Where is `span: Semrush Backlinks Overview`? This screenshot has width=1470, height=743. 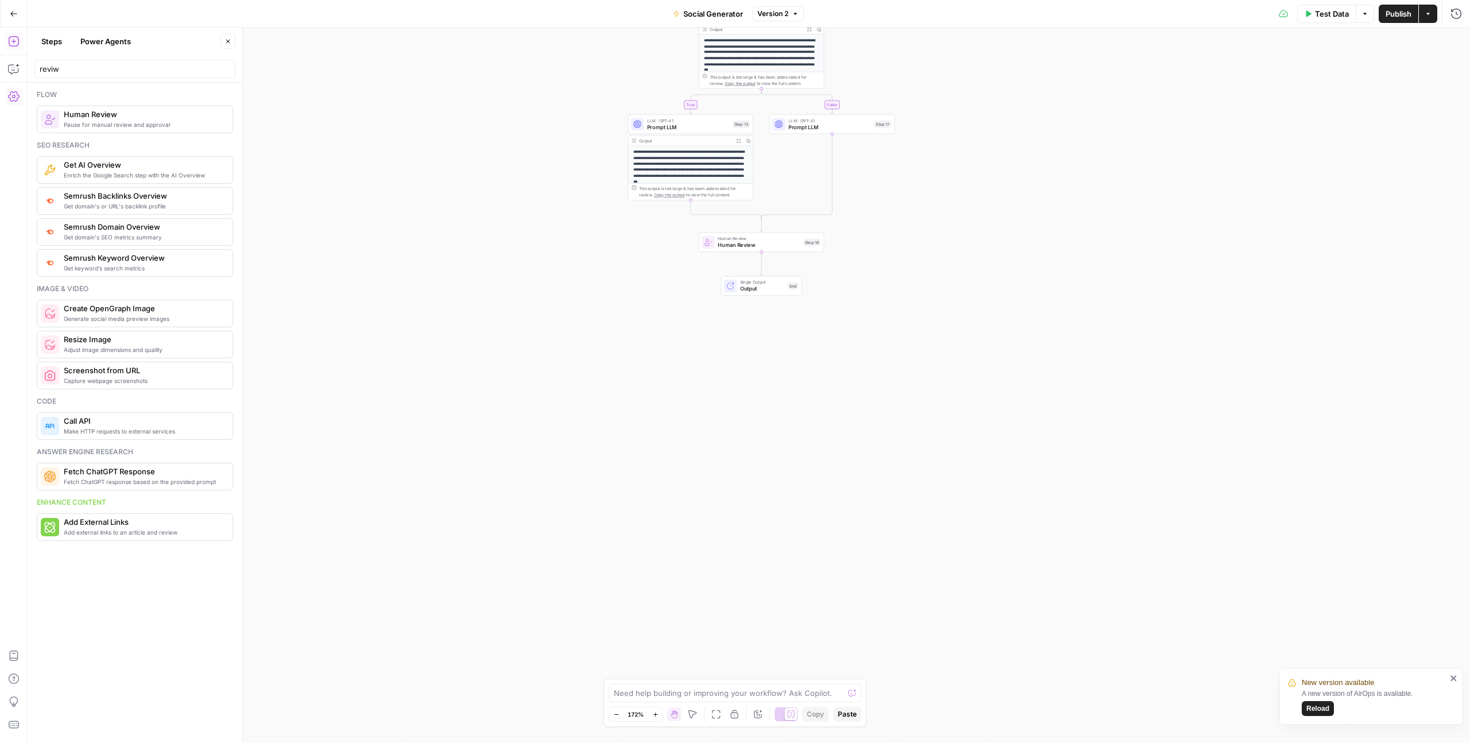
span: Semrush Backlinks Overview is located at coordinates (144, 196).